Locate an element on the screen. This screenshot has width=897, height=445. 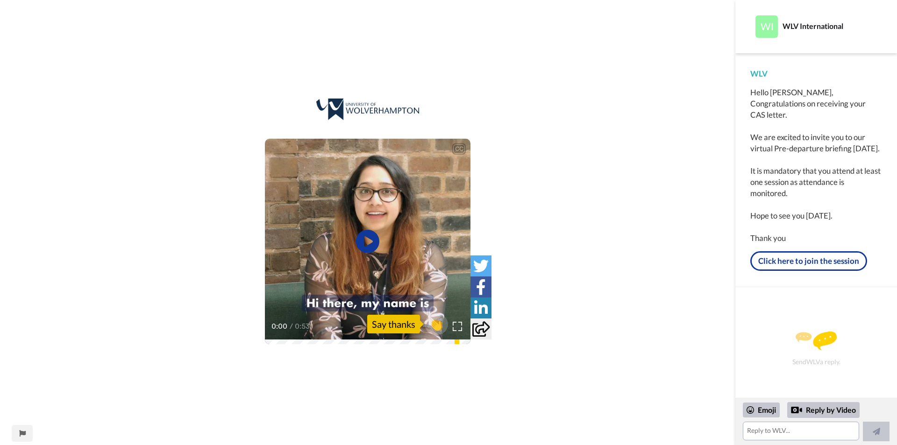
div: Say thanks is located at coordinates (393, 324).